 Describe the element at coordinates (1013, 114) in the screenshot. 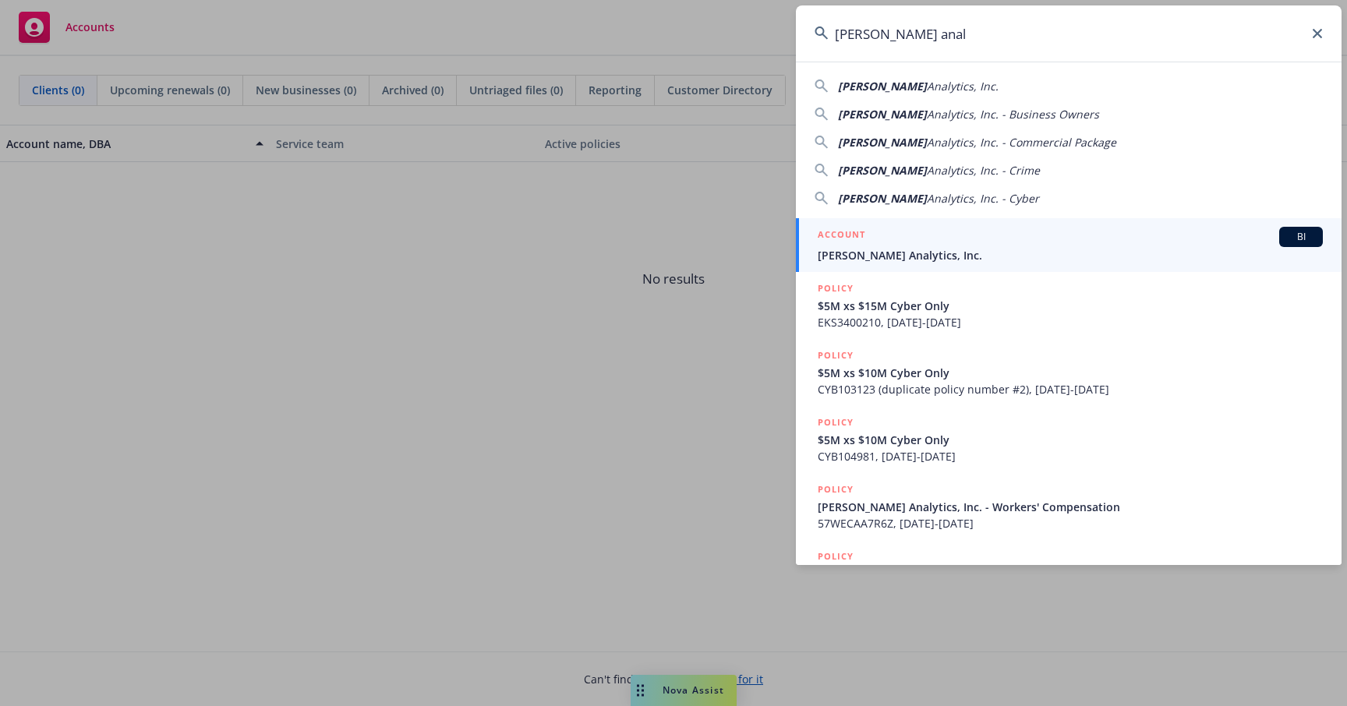

I see `span: Analytics, Inc. - Business Owners` at that location.